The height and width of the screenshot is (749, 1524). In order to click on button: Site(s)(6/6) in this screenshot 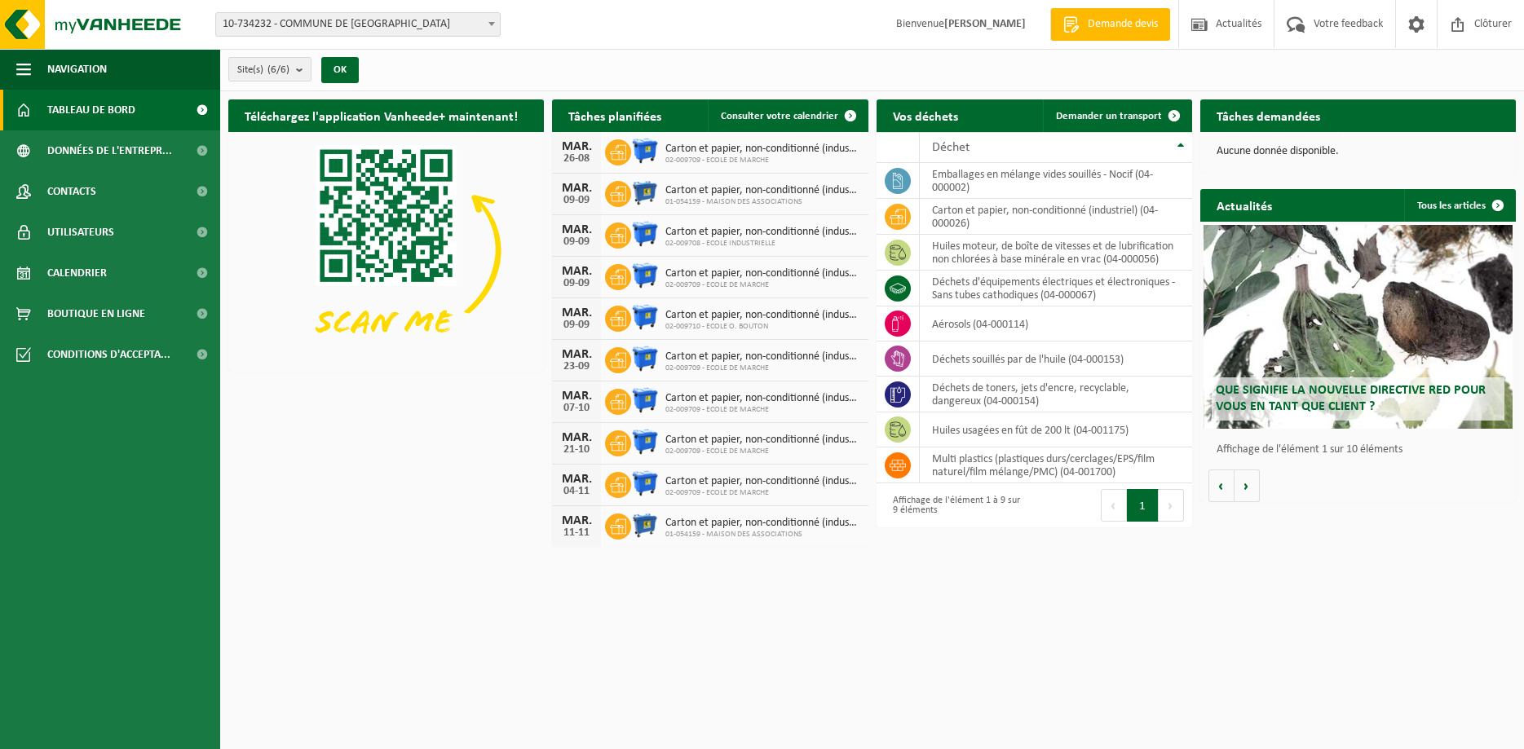, I will do `click(270, 69)`.